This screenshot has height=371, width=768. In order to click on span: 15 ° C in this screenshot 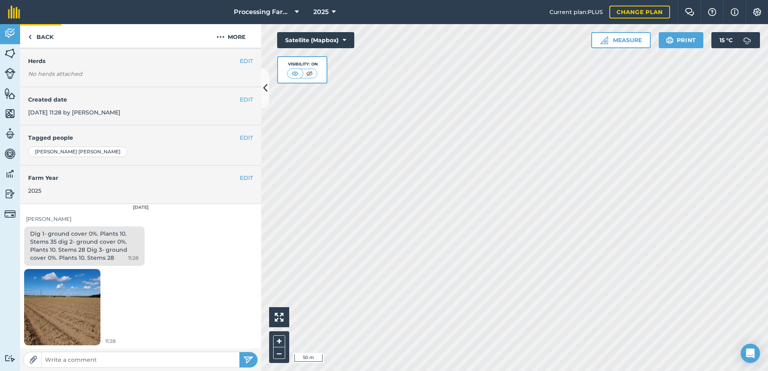, I will do `click(726, 40)`.